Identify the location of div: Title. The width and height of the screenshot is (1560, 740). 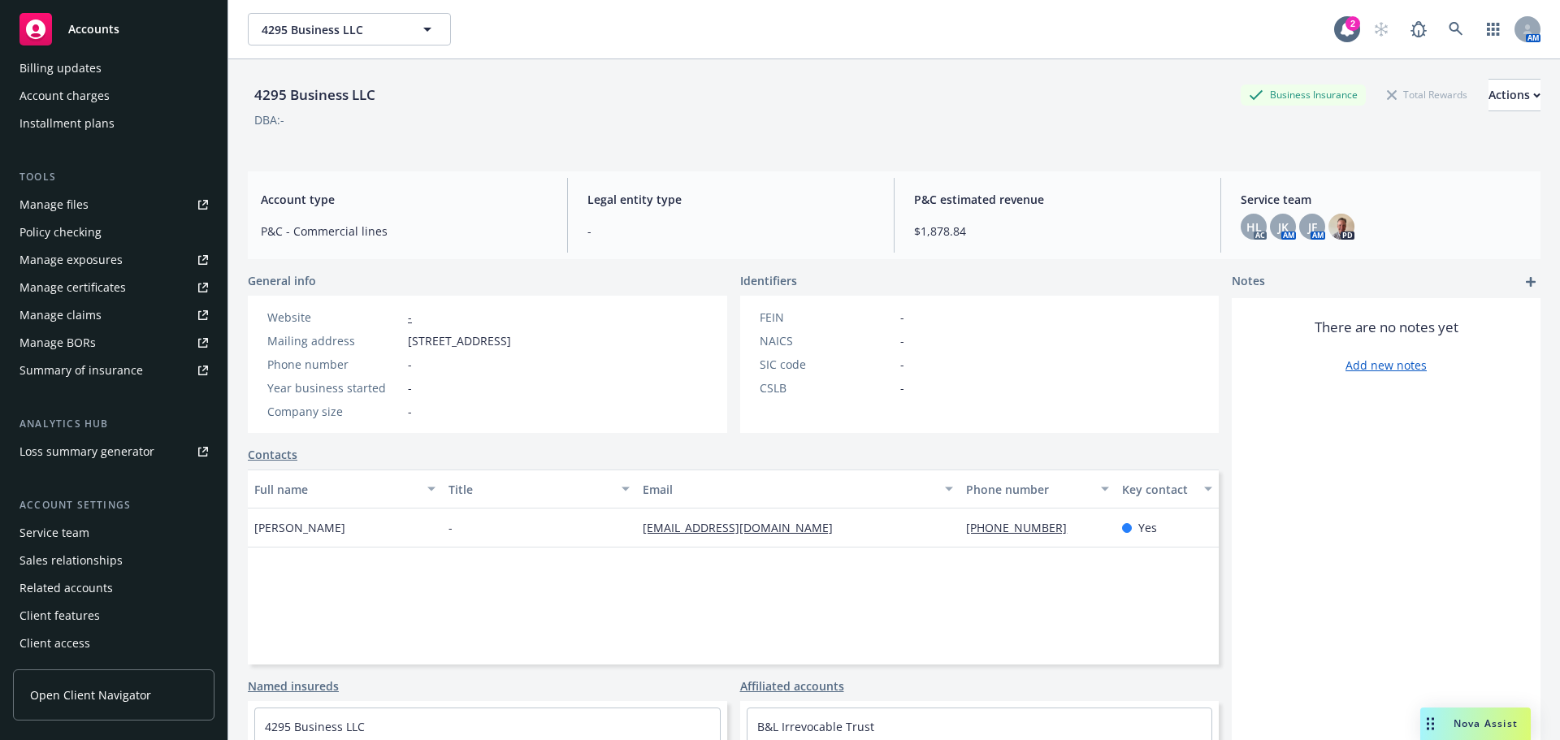
(530, 489).